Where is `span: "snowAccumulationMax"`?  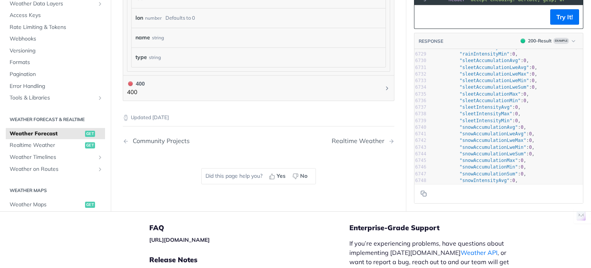 span: "snowAccumulationMax" is located at coordinates (489, 160).